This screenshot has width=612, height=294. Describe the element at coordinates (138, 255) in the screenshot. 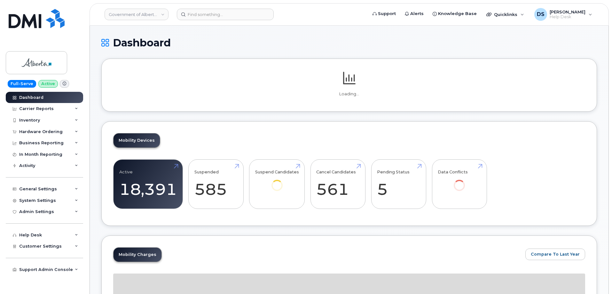

I see `a: Mobility Charges` at that location.